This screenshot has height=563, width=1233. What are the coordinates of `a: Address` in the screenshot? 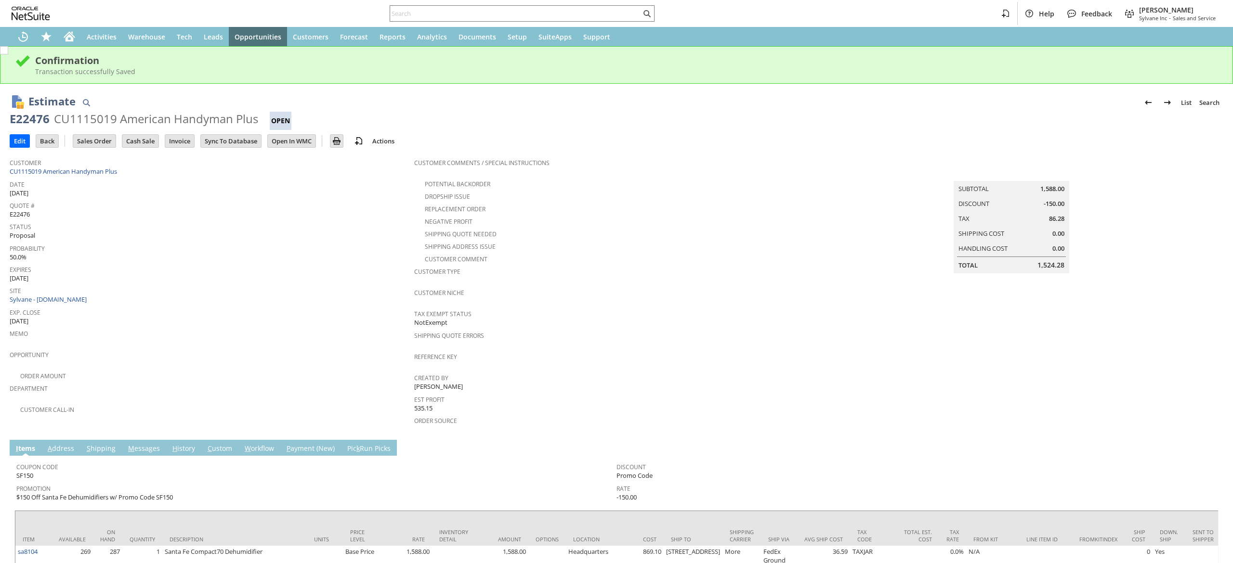 It's located at (61, 449).